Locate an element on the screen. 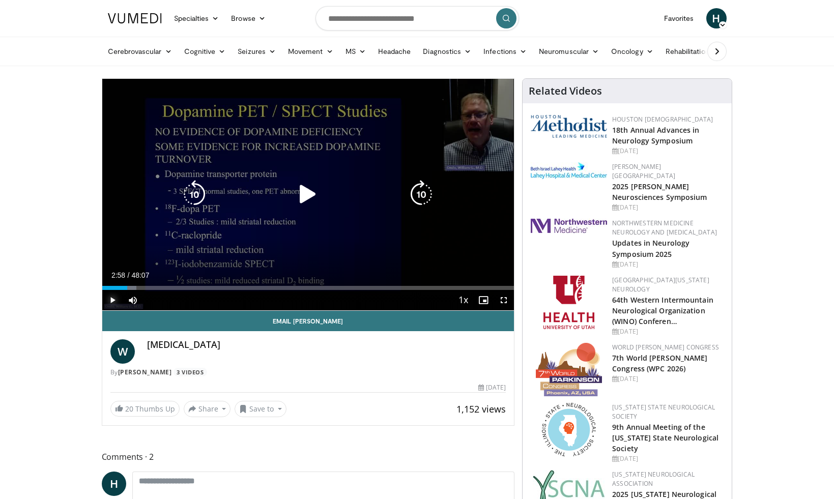 The height and width of the screenshot is (499, 834). button: Playback Rate is located at coordinates (463, 300).